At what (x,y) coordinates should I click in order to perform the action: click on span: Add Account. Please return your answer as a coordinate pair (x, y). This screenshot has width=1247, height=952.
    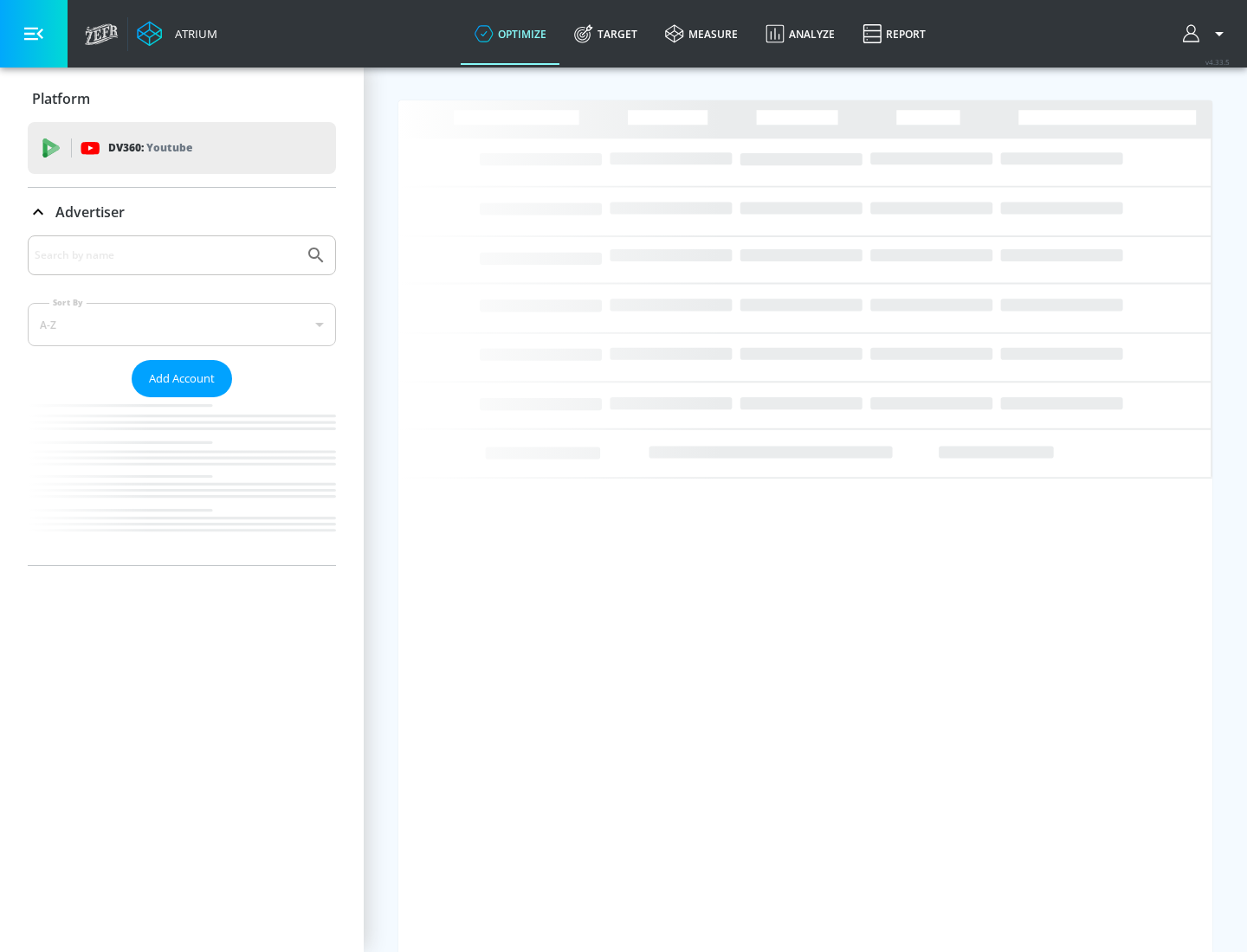
    Looking at the image, I should click on (182, 379).